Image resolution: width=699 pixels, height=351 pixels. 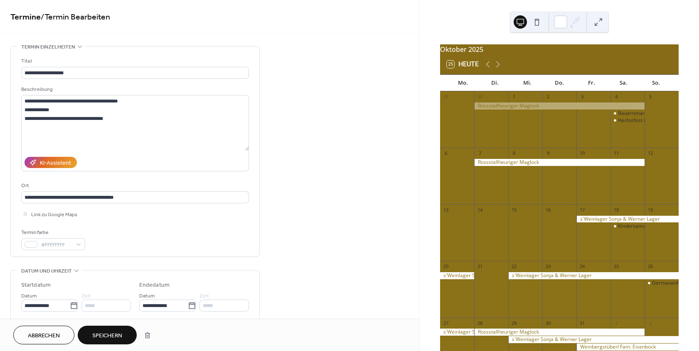 What do you see at coordinates (650, 153) in the screenshot?
I see `div: 12` at bounding box center [650, 153].